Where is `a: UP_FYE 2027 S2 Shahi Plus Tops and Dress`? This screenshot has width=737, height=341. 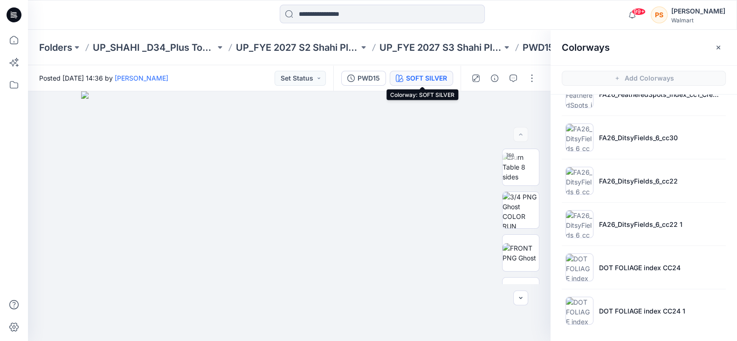
a: UP_FYE 2027 S2 Shahi Plus Tops and Dress is located at coordinates (297, 48).